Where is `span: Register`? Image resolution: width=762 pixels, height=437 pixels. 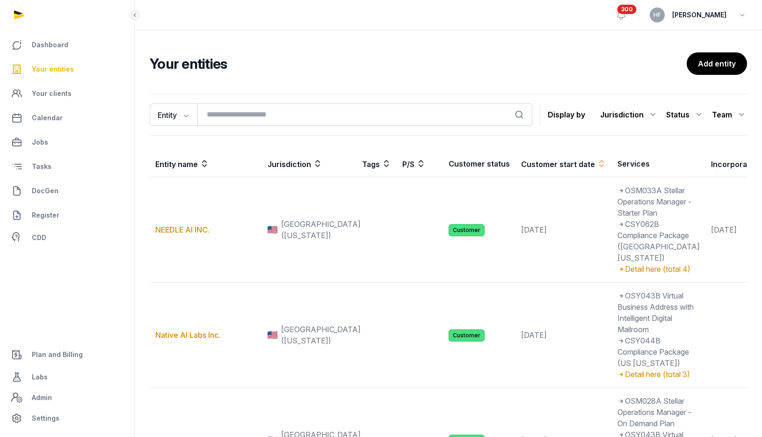
span: Register is located at coordinates (45, 215).